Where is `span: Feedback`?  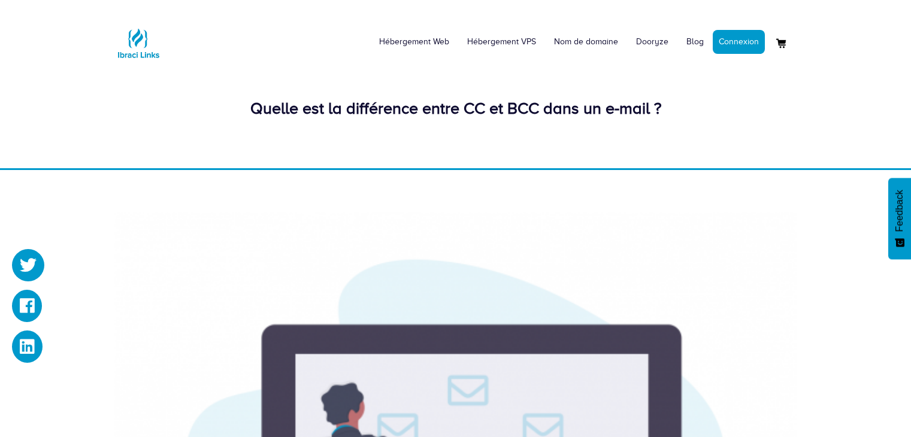 span: Feedback is located at coordinates (900, 211).